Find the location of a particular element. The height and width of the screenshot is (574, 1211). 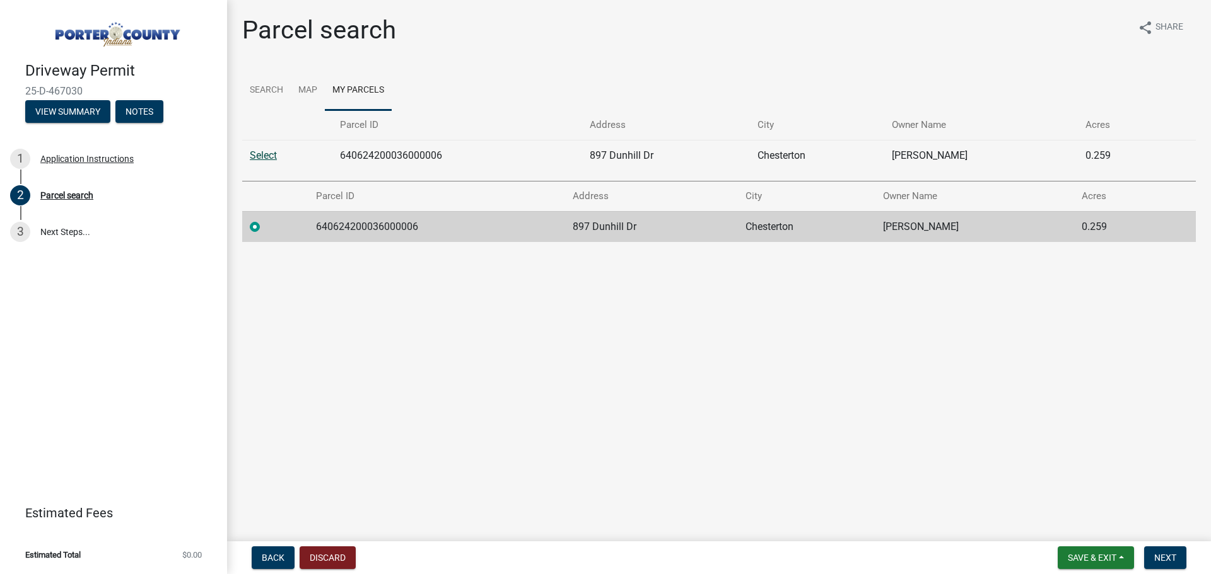

button: shareShare is located at coordinates (1160, 27).